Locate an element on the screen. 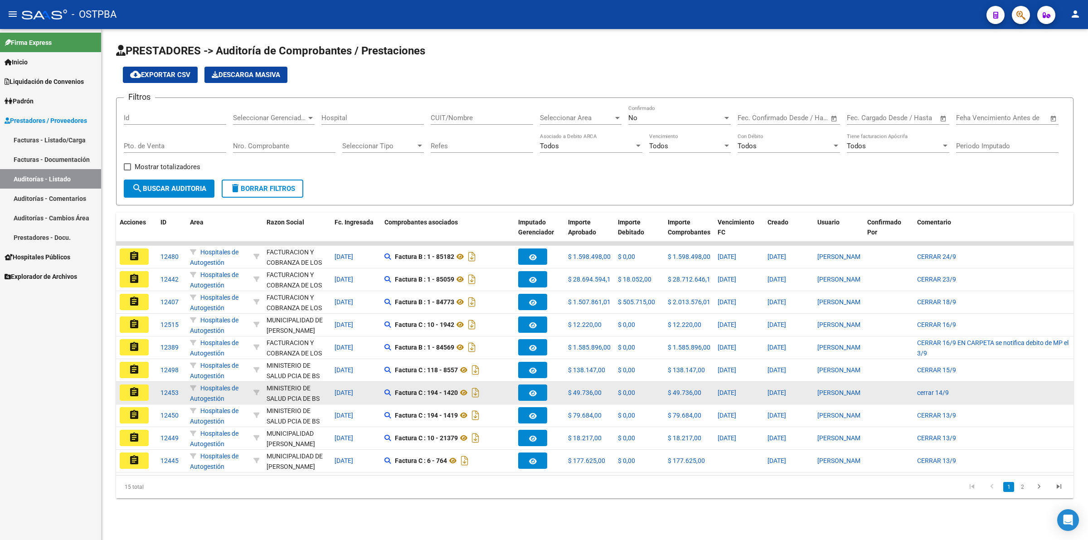 This screenshot has height=540, width=1088. span: Acciones is located at coordinates (133, 222).